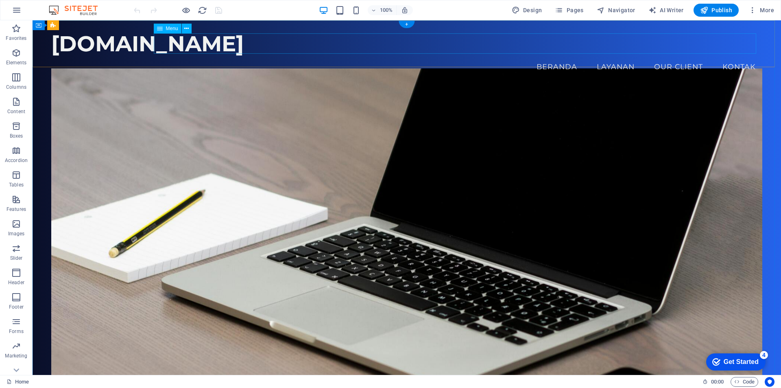  What do you see at coordinates (16, 356) in the screenshot?
I see `p: Marketing` at bounding box center [16, 356].